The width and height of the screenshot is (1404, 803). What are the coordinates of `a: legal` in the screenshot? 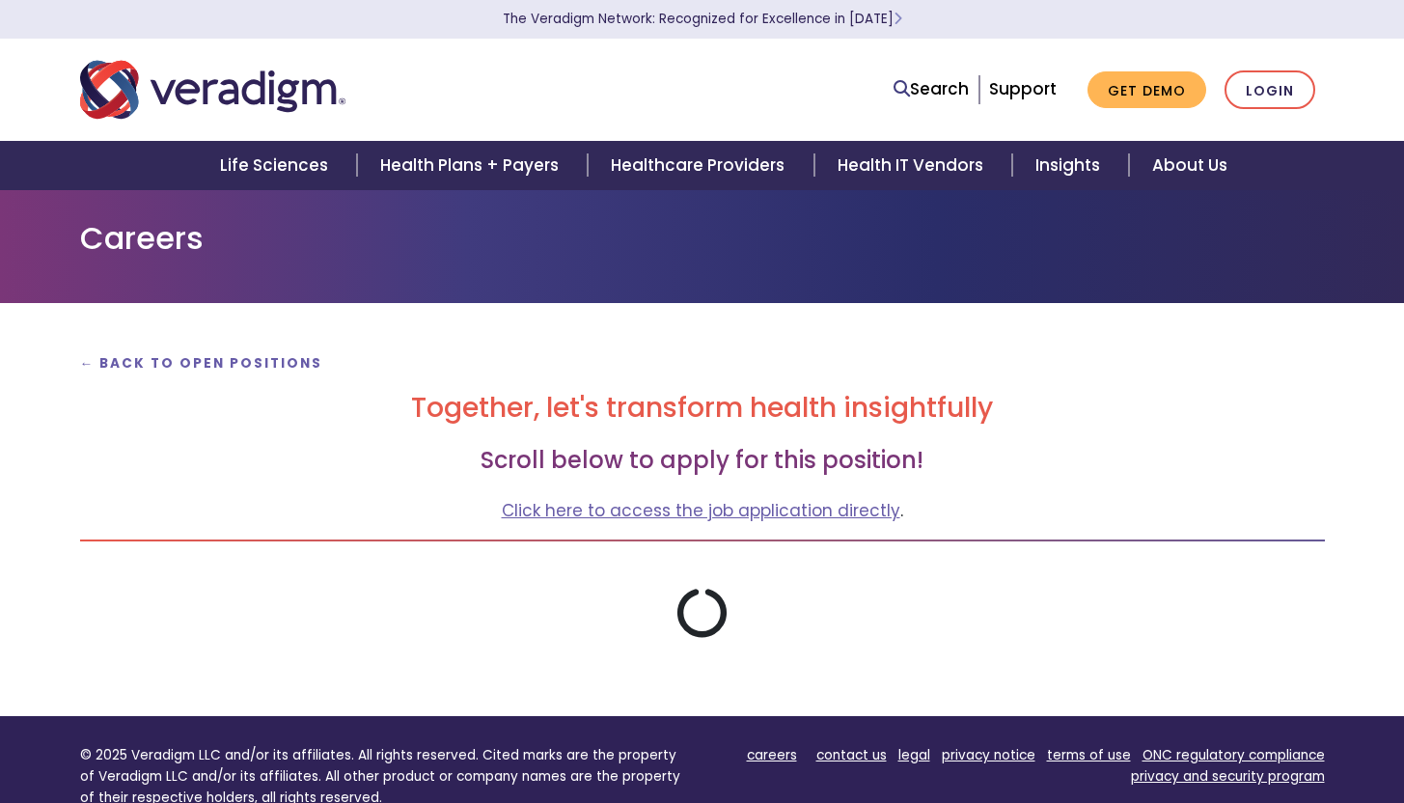 It's located at (914, 755).